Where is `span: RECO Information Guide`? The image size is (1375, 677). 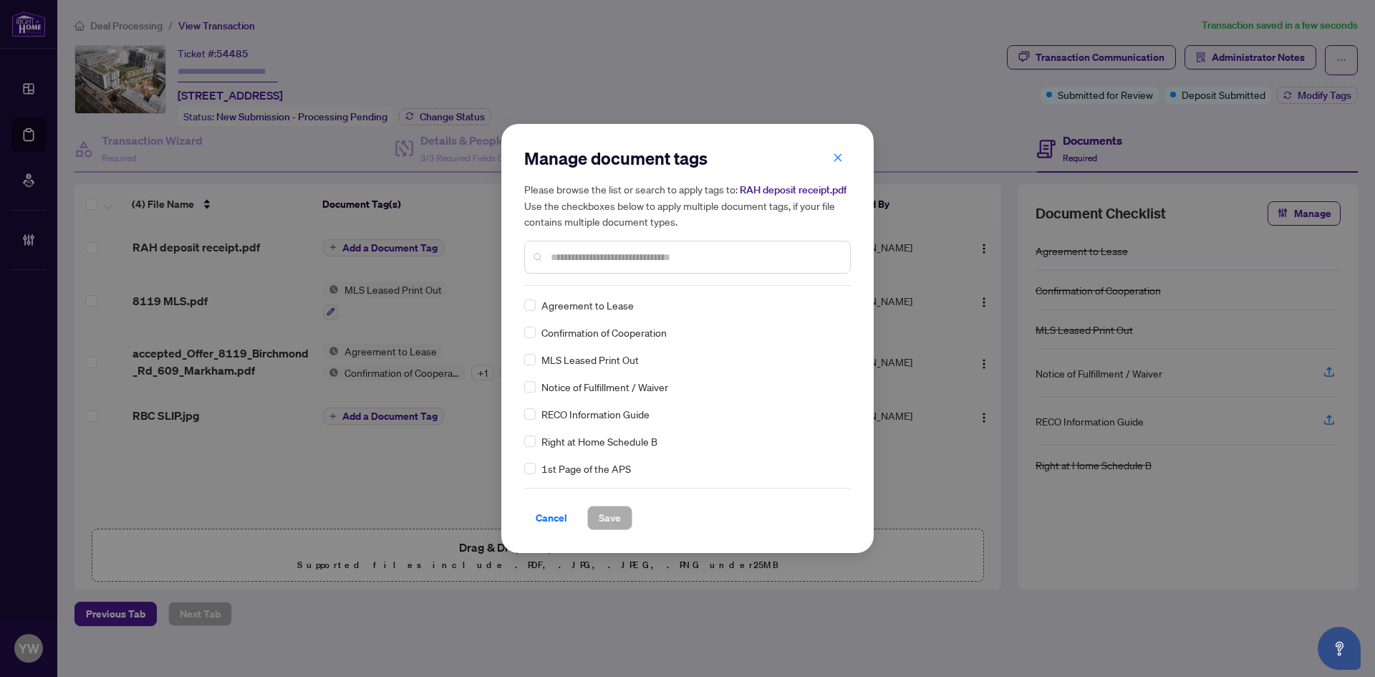 span: RECO Information Guide is located at coordinates (595, 414).